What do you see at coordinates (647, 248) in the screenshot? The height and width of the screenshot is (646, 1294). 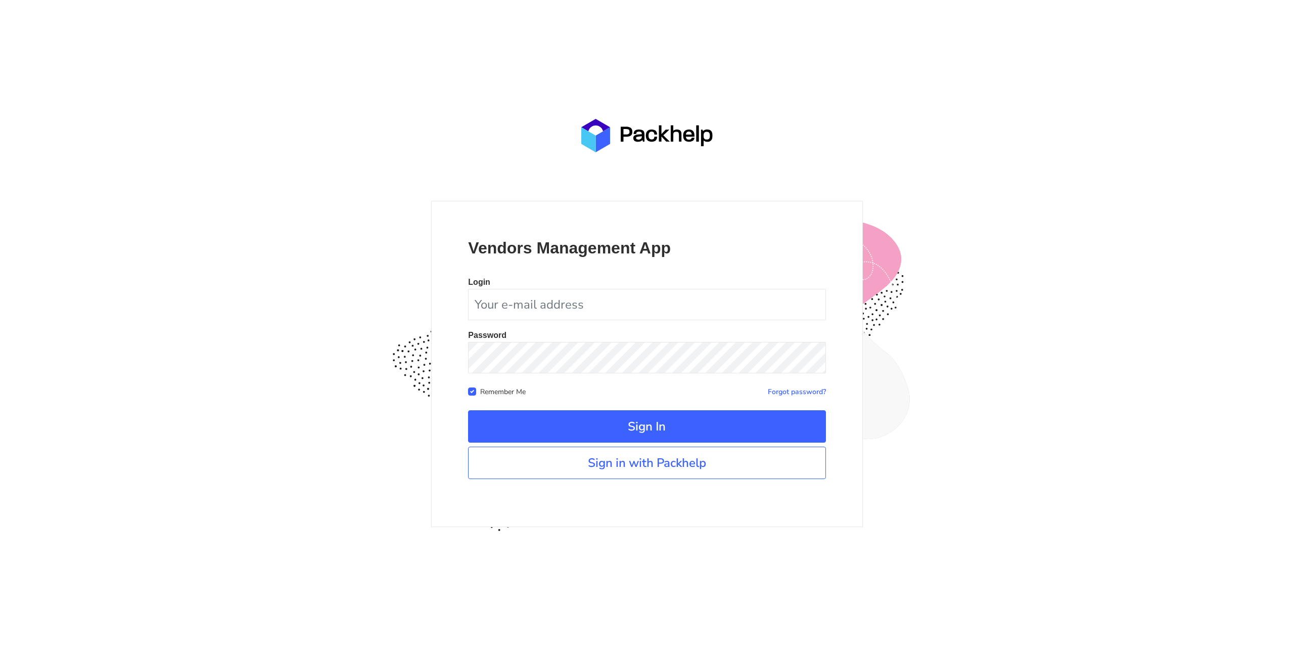 I see `p: Vendors Management App` at bounding box center [647, 248].